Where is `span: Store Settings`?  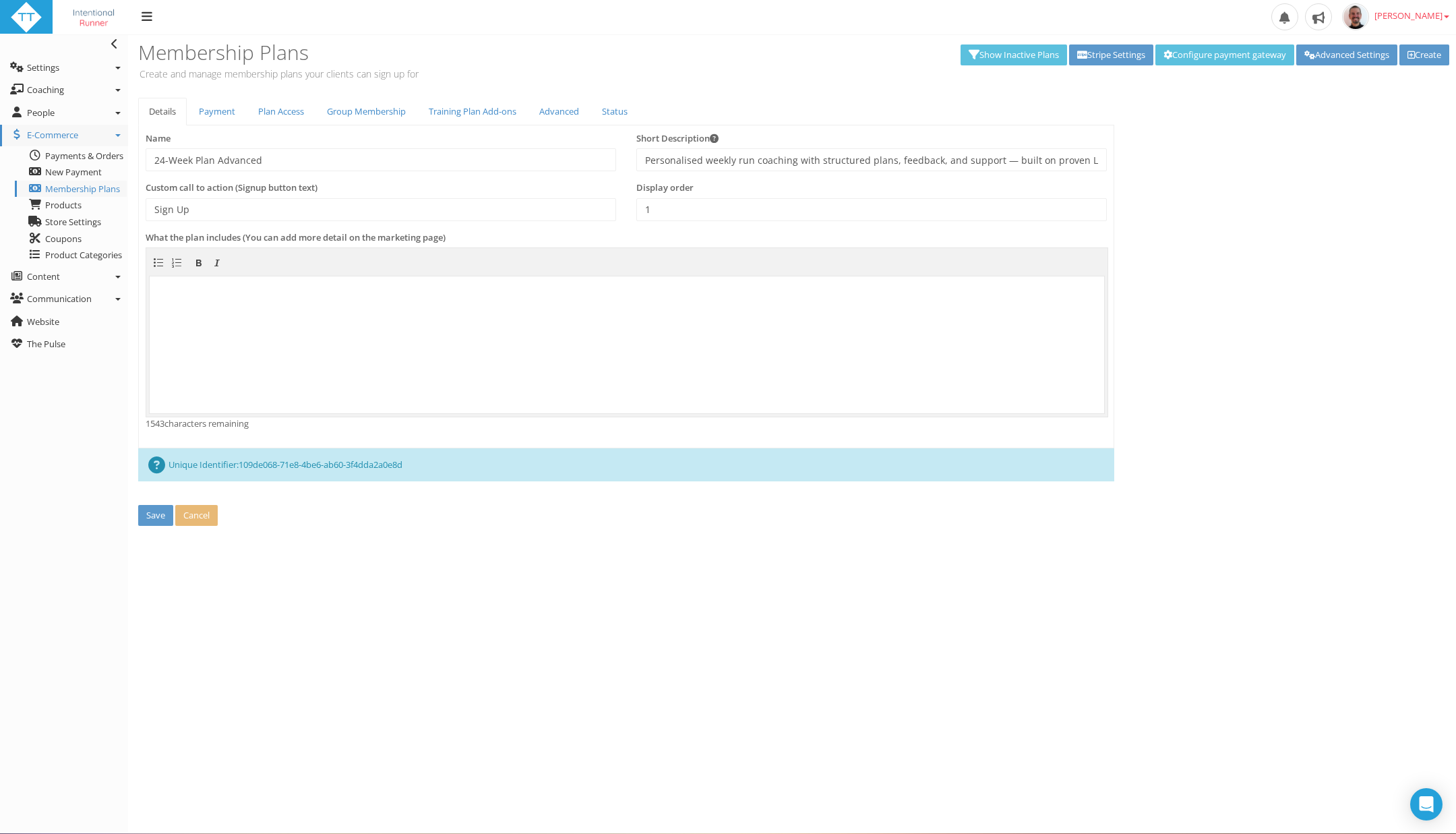
span: Store Settings is located at coordinates (73, 222).